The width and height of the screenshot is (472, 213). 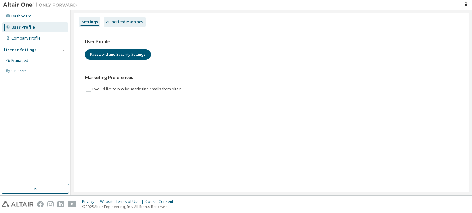 I want to click on img: instagram.svg, so click(x=50, y=204).